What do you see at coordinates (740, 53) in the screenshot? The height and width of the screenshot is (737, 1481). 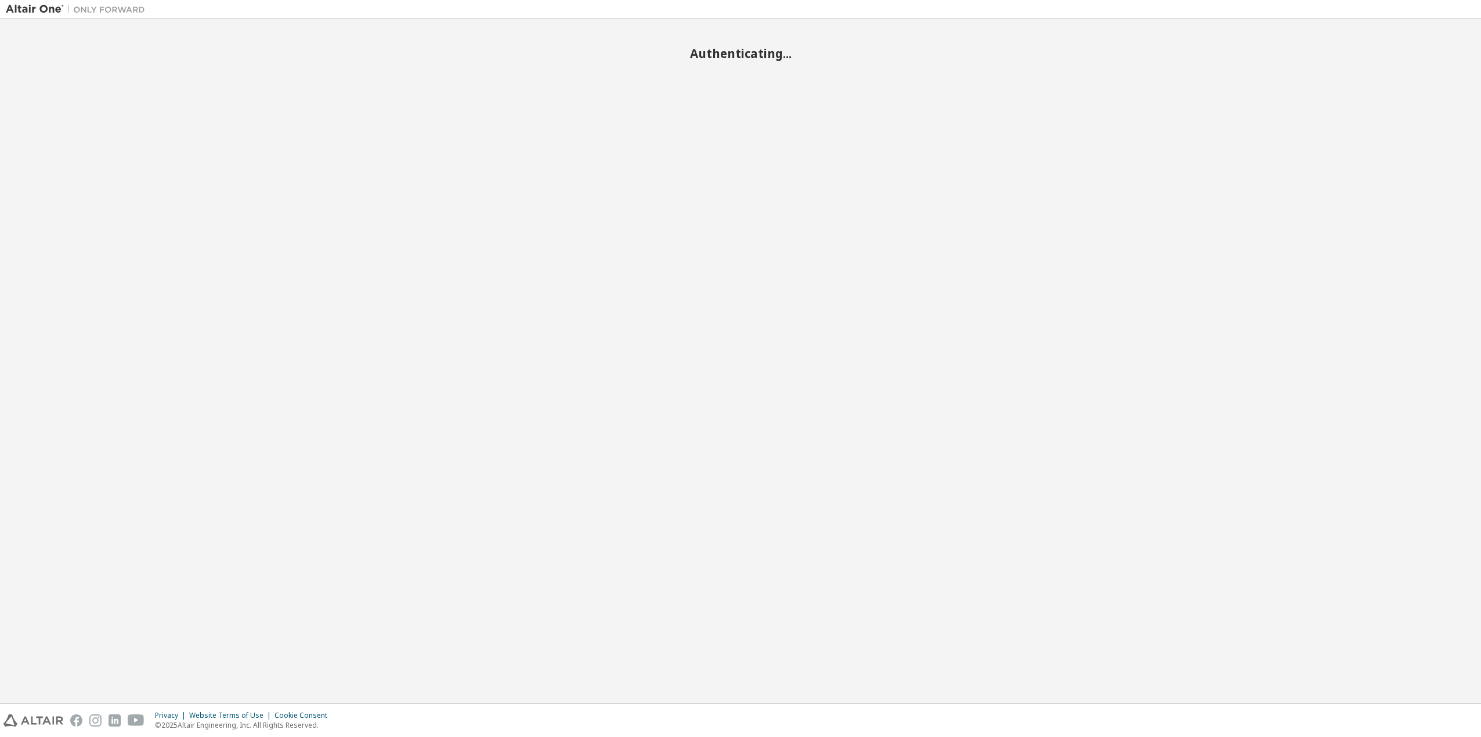 I see `h2: Authenticating...` at bounding box center [740, 53].